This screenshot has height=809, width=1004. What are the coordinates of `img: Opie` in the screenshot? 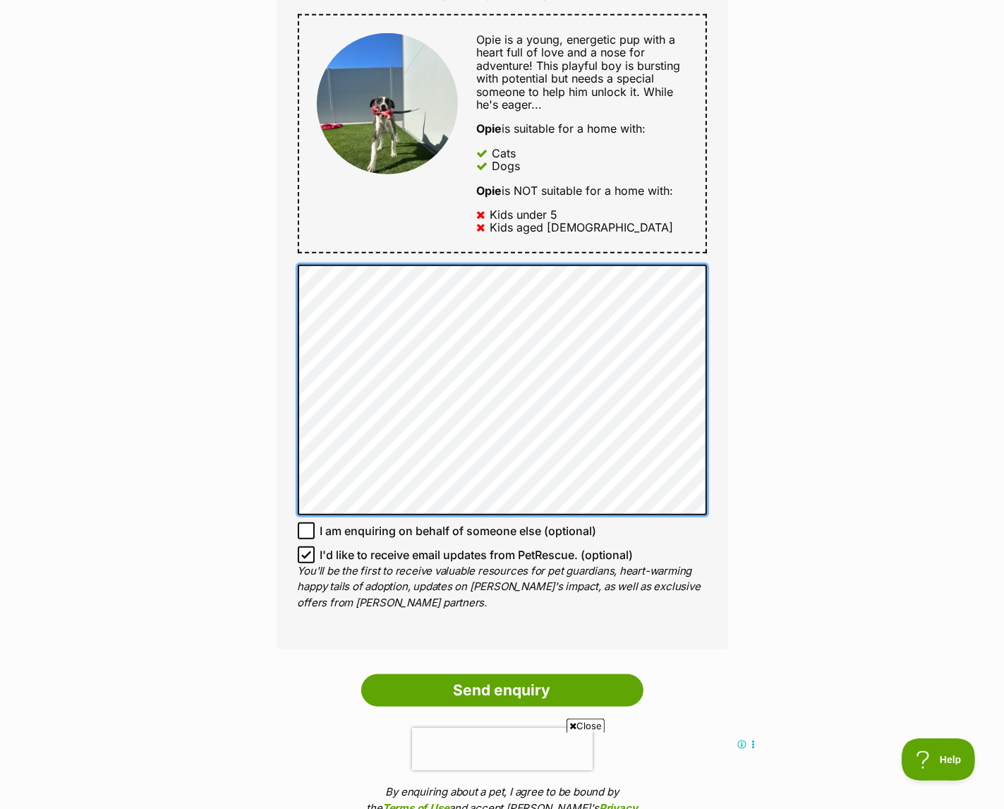 It's located at (388, 104).